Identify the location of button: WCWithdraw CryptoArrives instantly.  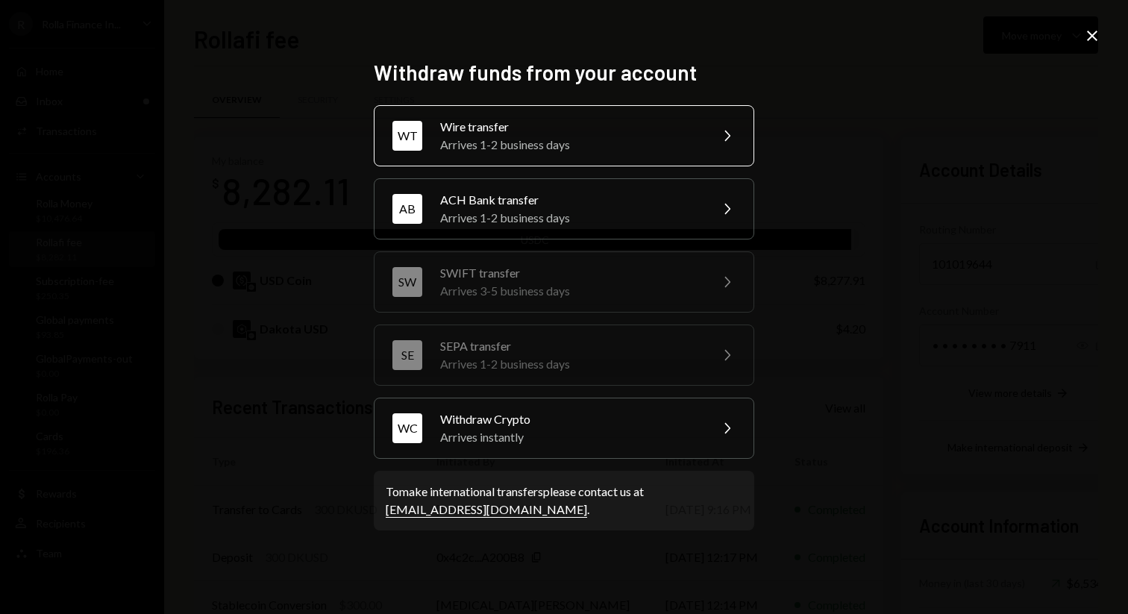
(564, 428).